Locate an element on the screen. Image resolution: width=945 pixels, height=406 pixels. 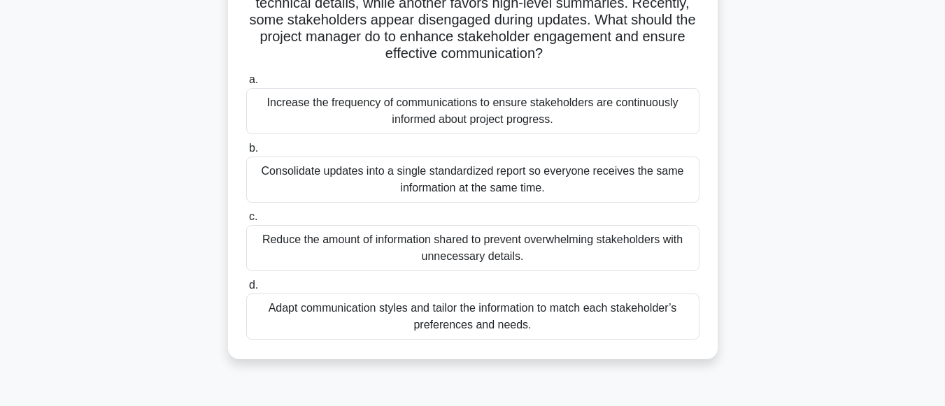
span: d. is located at coordinates (253, 285).